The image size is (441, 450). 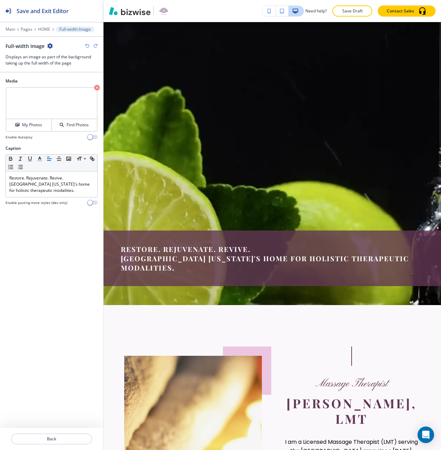 What do you see at coordinates (75, 29) in the screenshot?
I see `p: Full-width Image` at bounding box center [75, 29].